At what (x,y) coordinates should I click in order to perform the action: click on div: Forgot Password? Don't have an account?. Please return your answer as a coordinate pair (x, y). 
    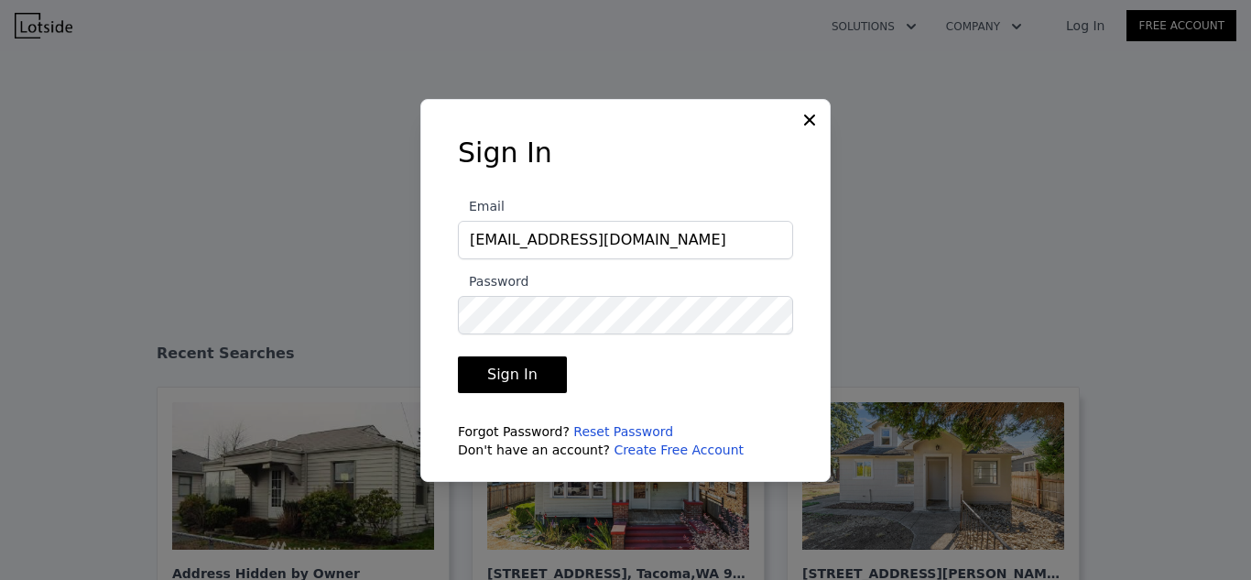
    Looking at the image, I should click on (626, 441).